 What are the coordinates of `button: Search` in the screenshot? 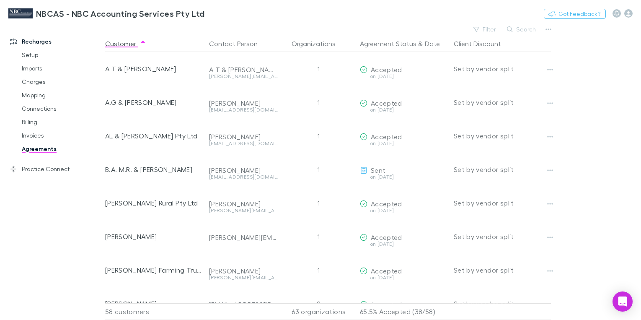 It's located at (522, 29).